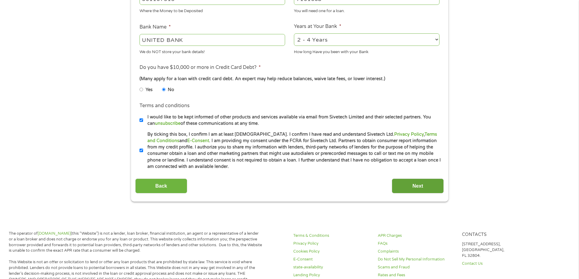 The image size is (579, 279). What do you see at coordinates (212, 10) in the screenshot?
I see `div: Where the Money to be Deposited` at bounding box center [212, 10].